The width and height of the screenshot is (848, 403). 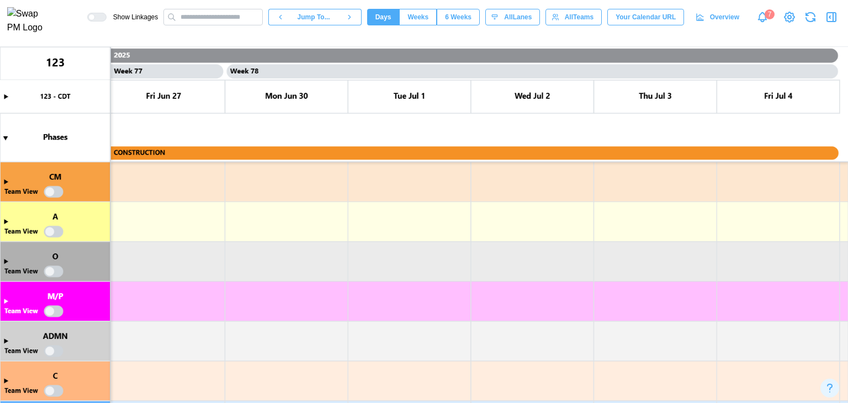 I want to click on button: Your Calendar URL, so click(x=645, y=17).